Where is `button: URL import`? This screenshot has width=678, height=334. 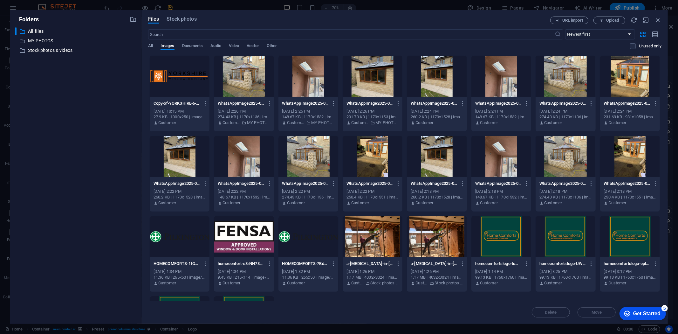 button: URL import is located at coordinates (569, 20).